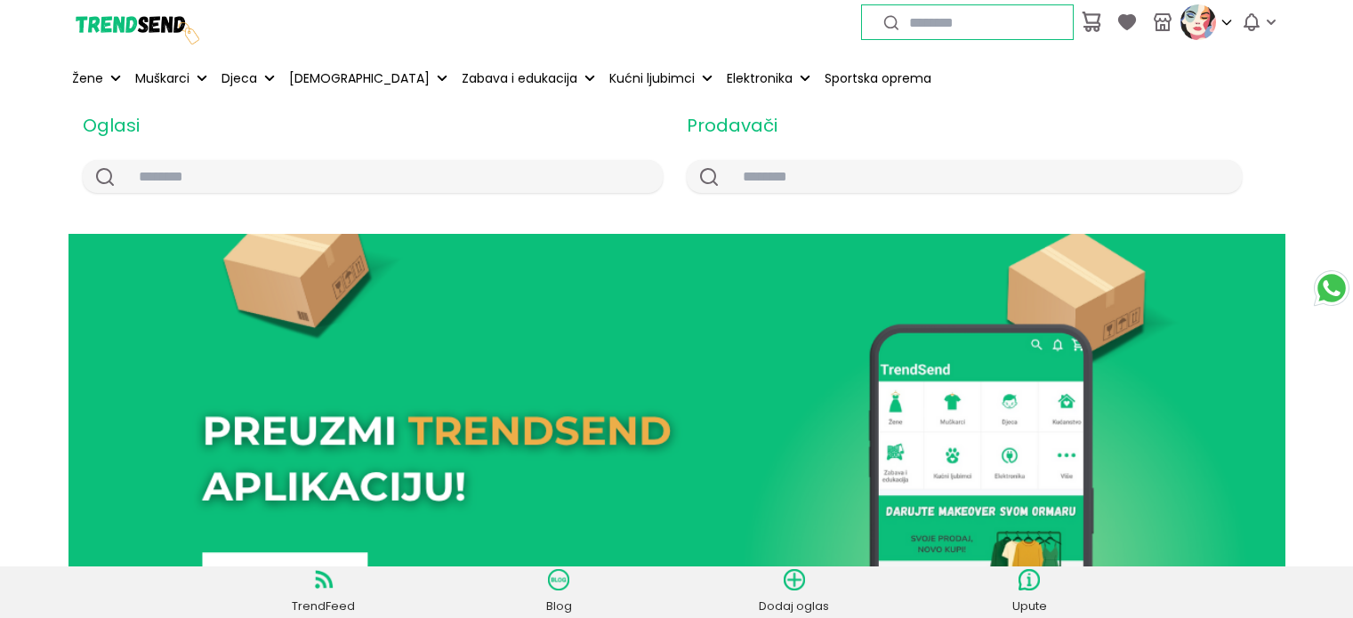 Image resolution: width=1353 pixels, height=618 pixels. I want to click on button: Elektronika, so click(769, 78).